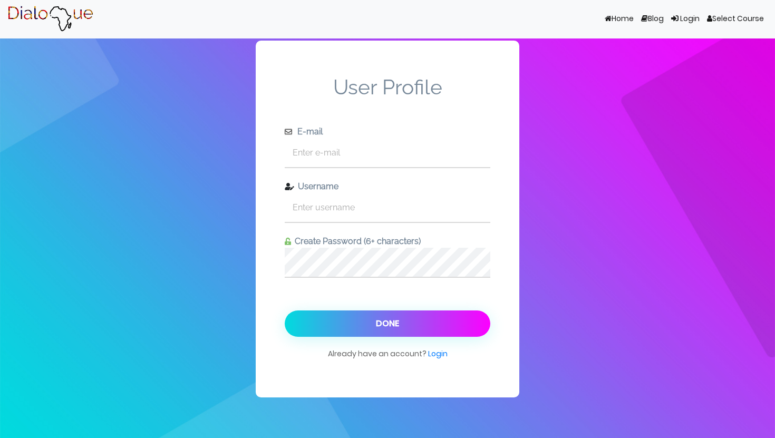  What do you see at coordinates (356, 241) in the screenshot?
I see `span: Create Password (6+ characters)` at bounding box center [356, 241].